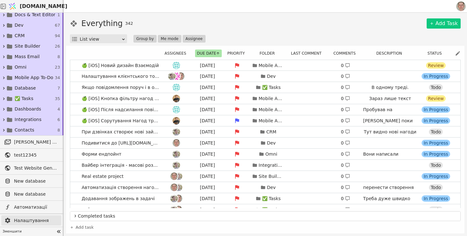 This screenshot has height=236, width=467. I want to click on span: Зображення в задачах сховати з широкого доступу, so click(120, 210).